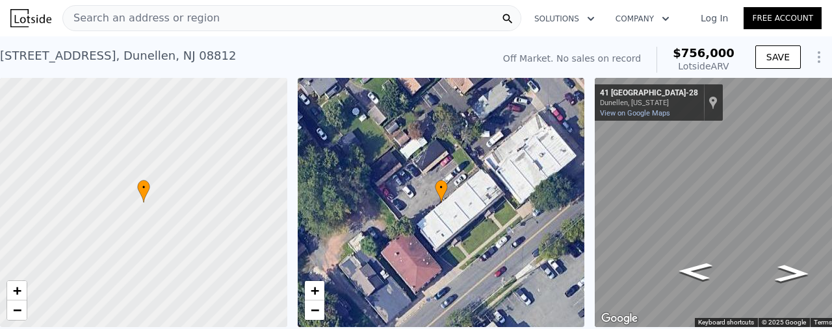 This screenshot has height=329, width=832. Describe the element at coordinates (726, 323) in the screenshot. I see `button: Keyboard shortcuts` at that location.